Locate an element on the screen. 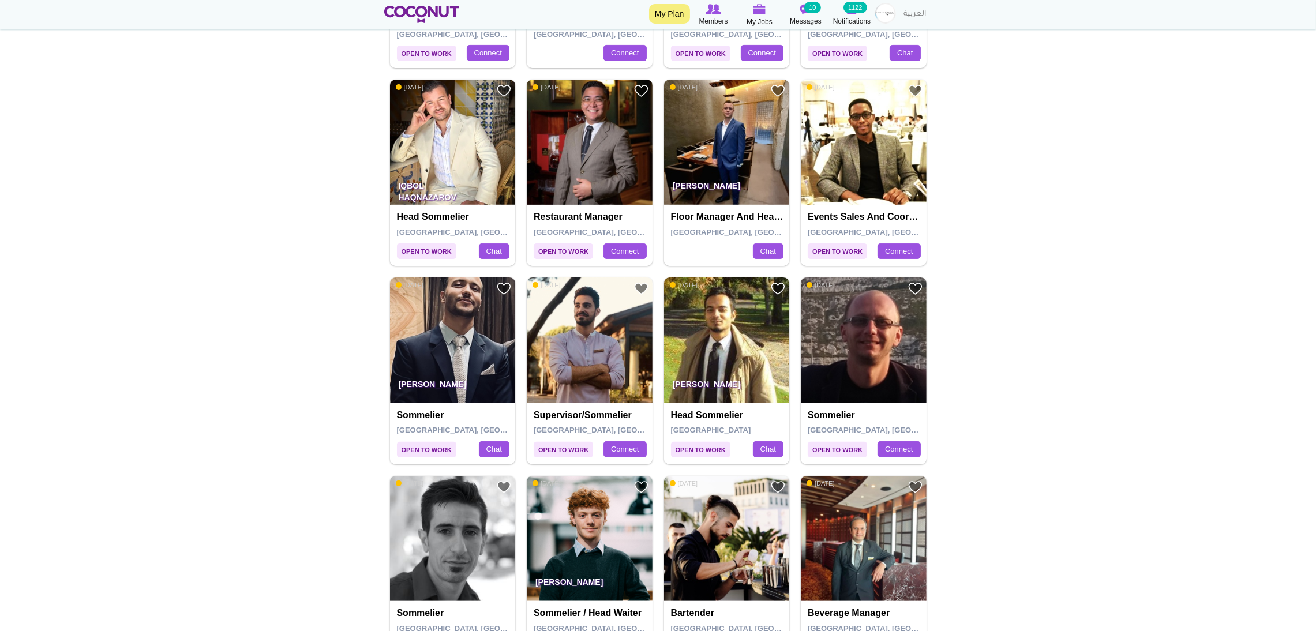  span: Members is located at coordinates (713, 21).